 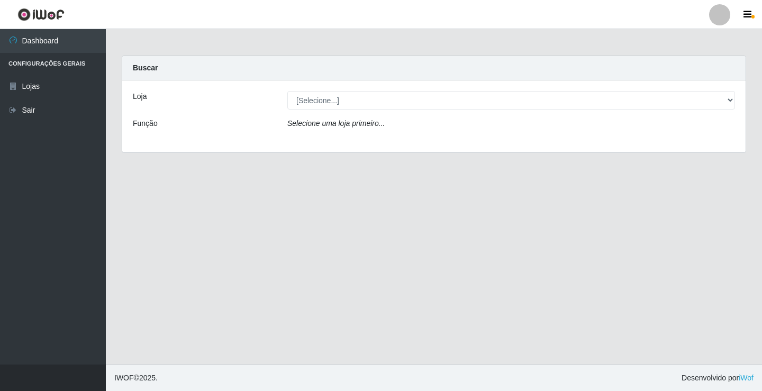 I want to click on span: Desenvolvido por, so click(x=717, y=378).